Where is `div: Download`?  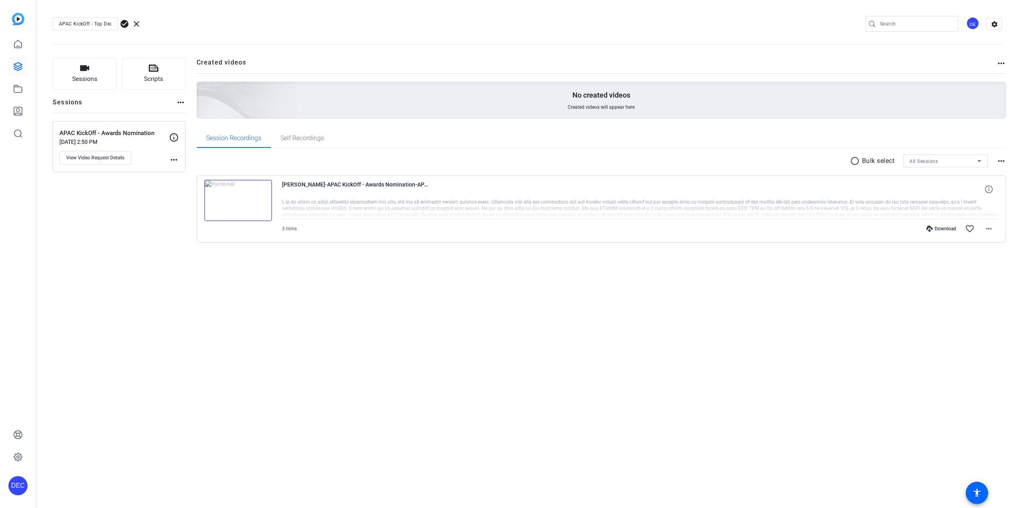 div: Download is located at coordinates (941, 229).